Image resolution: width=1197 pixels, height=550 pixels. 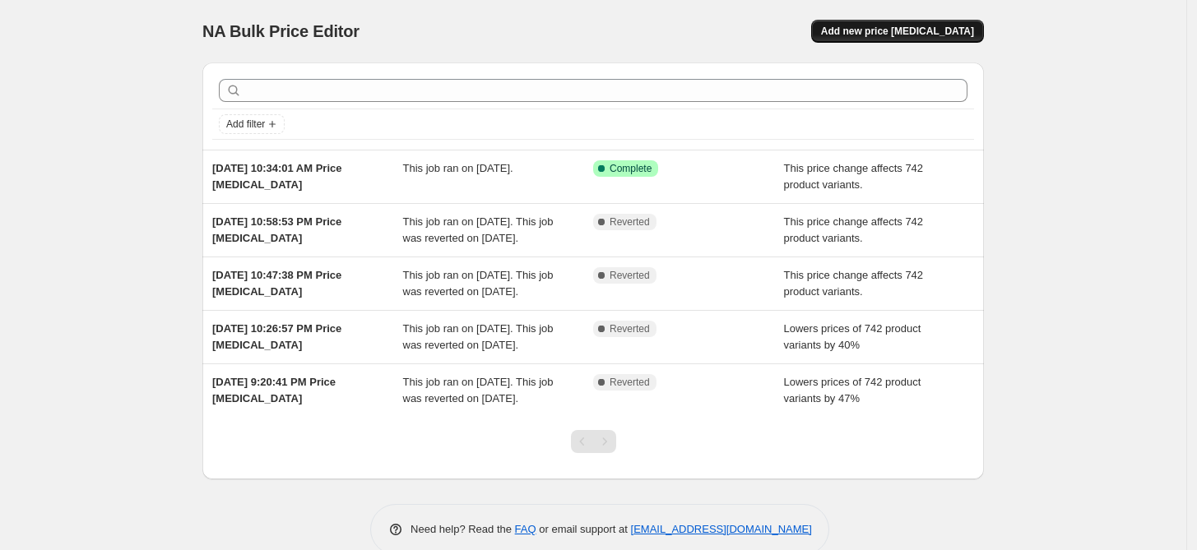 What do you see at coordinates (245, 124) in the screenshot?
I see `span: Add filter` at bounding box center [245, 124].